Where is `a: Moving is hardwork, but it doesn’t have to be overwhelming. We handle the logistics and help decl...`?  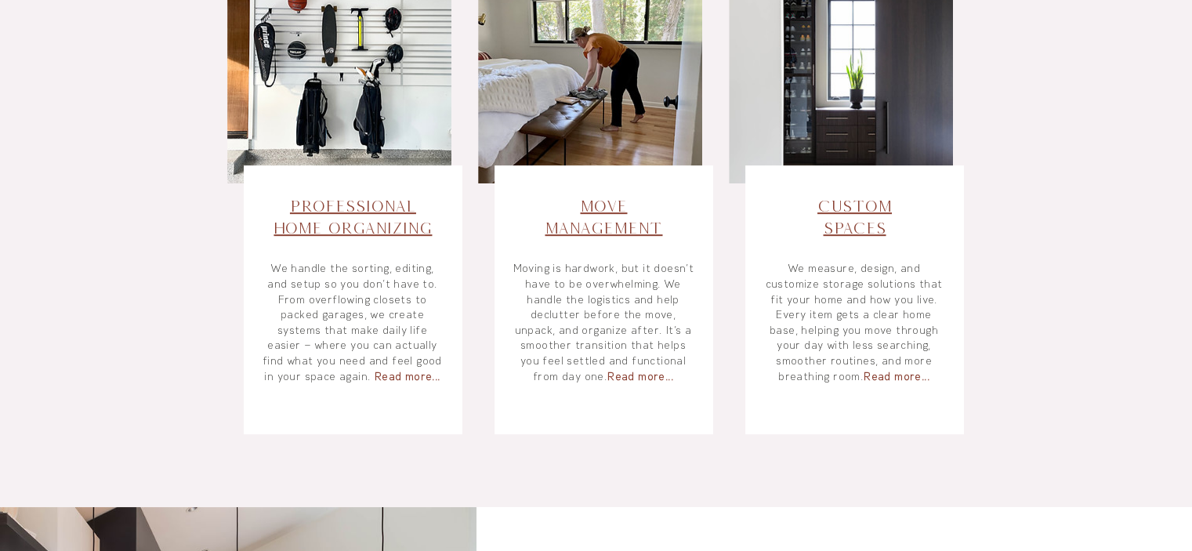 a: Moving is hardwork, but it doesn’t have to be overwhelming. We handle the logistics and help decl... is located at coordinates (604, 321).